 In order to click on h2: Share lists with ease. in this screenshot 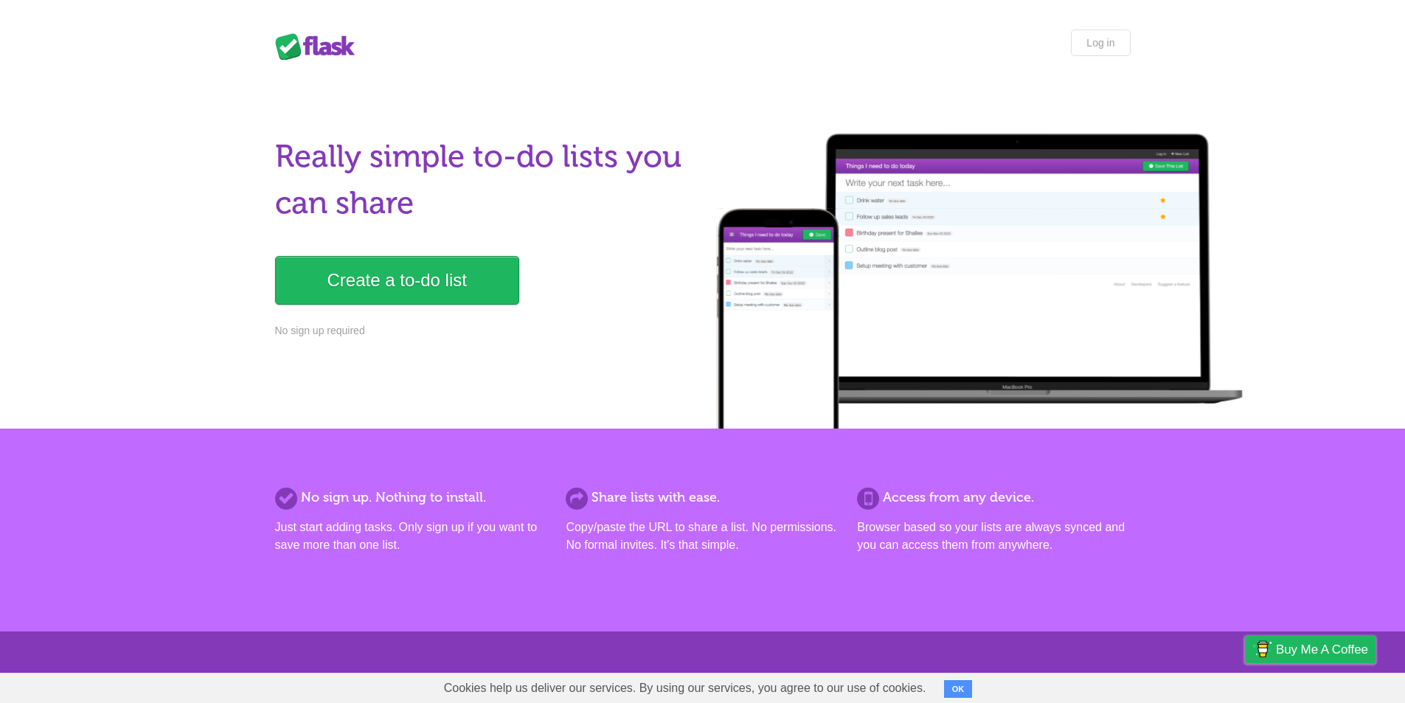, I will do `click(702, 497)`.